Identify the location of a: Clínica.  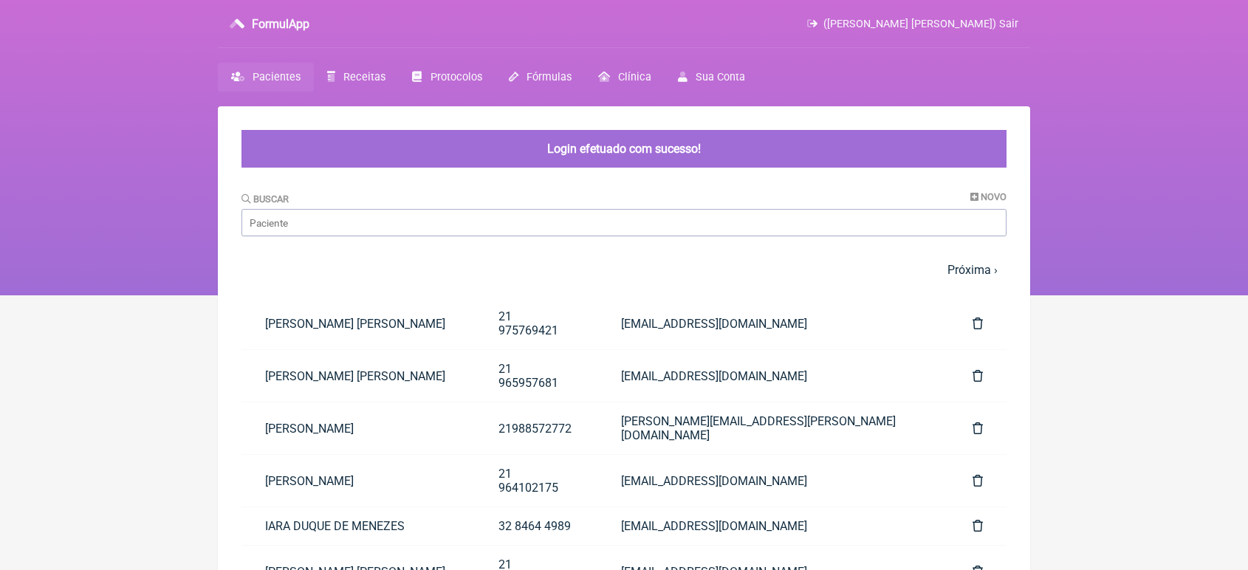
(625, 77).